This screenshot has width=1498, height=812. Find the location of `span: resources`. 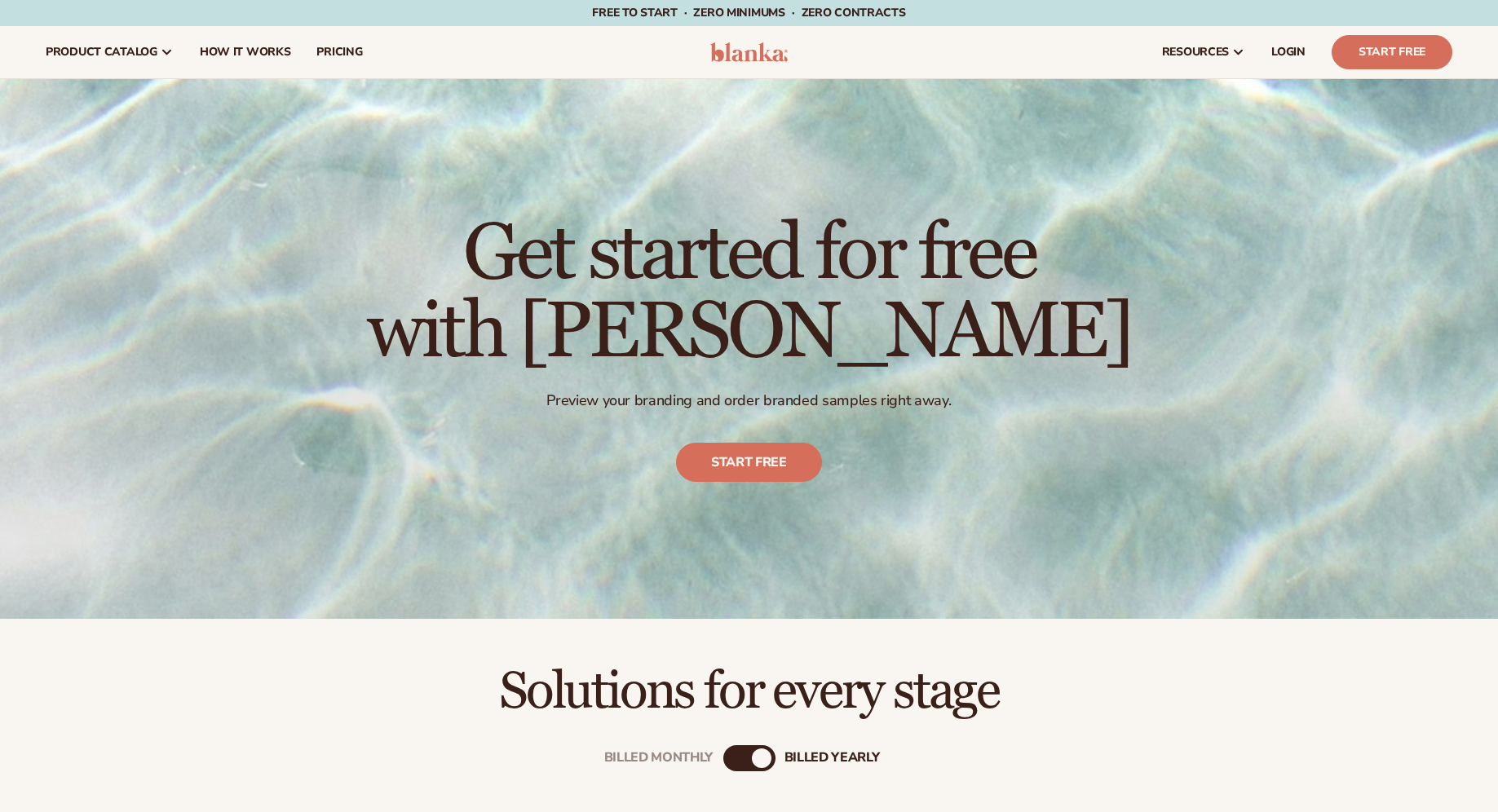

span: resources is located at coordinates (1195, 52).